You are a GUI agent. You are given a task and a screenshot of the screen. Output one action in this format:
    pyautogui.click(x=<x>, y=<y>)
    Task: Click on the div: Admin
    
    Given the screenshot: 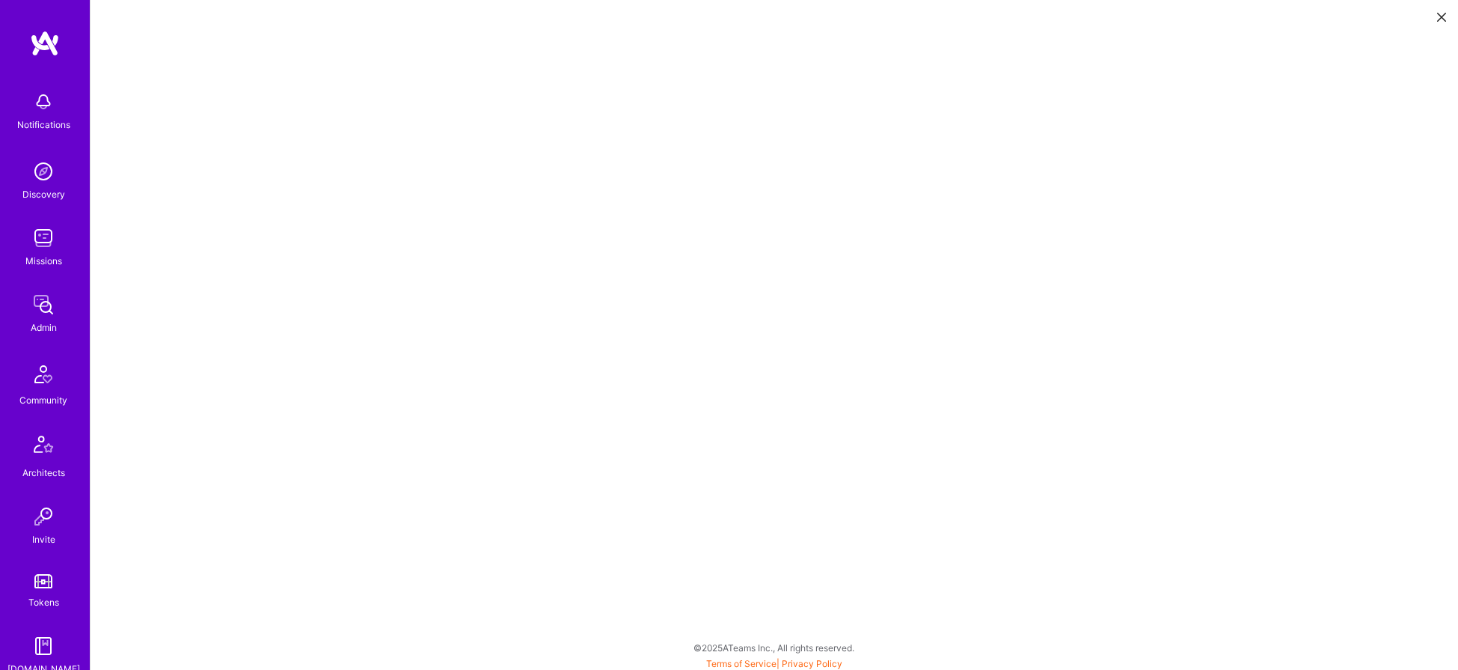 What is the action you would take?
    pyautogui.click(x=43, y=327)
    